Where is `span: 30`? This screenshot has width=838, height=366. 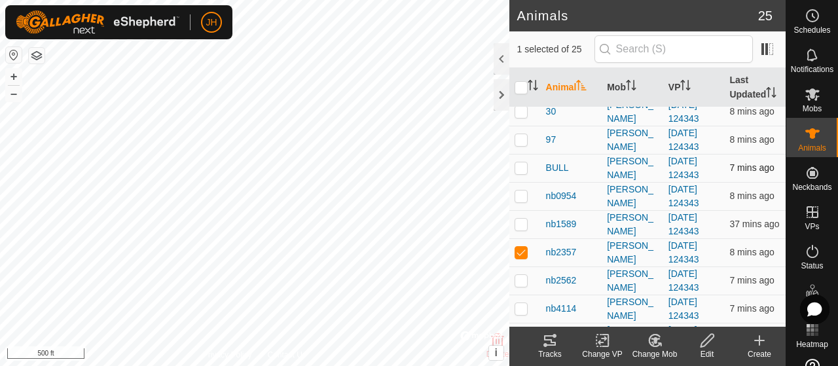 span: 30 is located at coordinates (551, 111).